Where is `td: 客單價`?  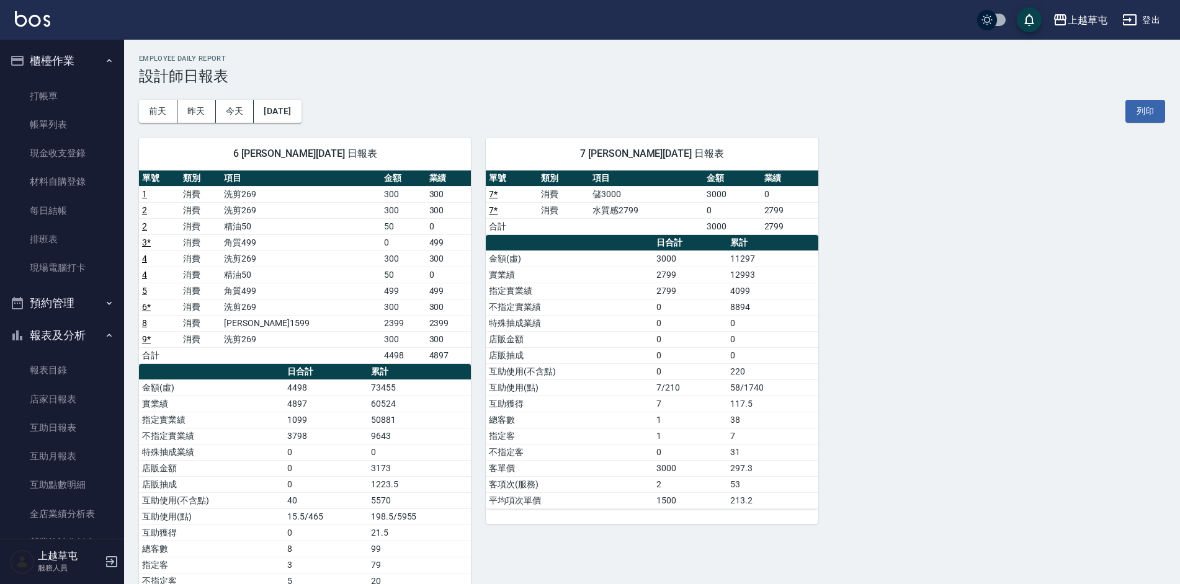
td: 客單價 is located at coordinates (569, 468).